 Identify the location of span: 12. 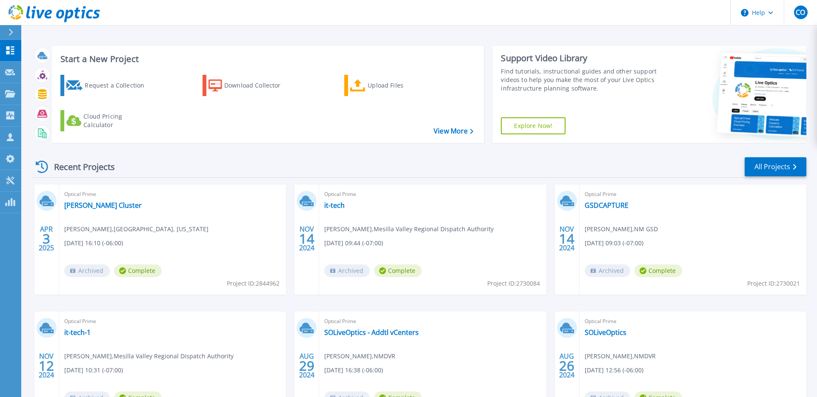
(46, 366).